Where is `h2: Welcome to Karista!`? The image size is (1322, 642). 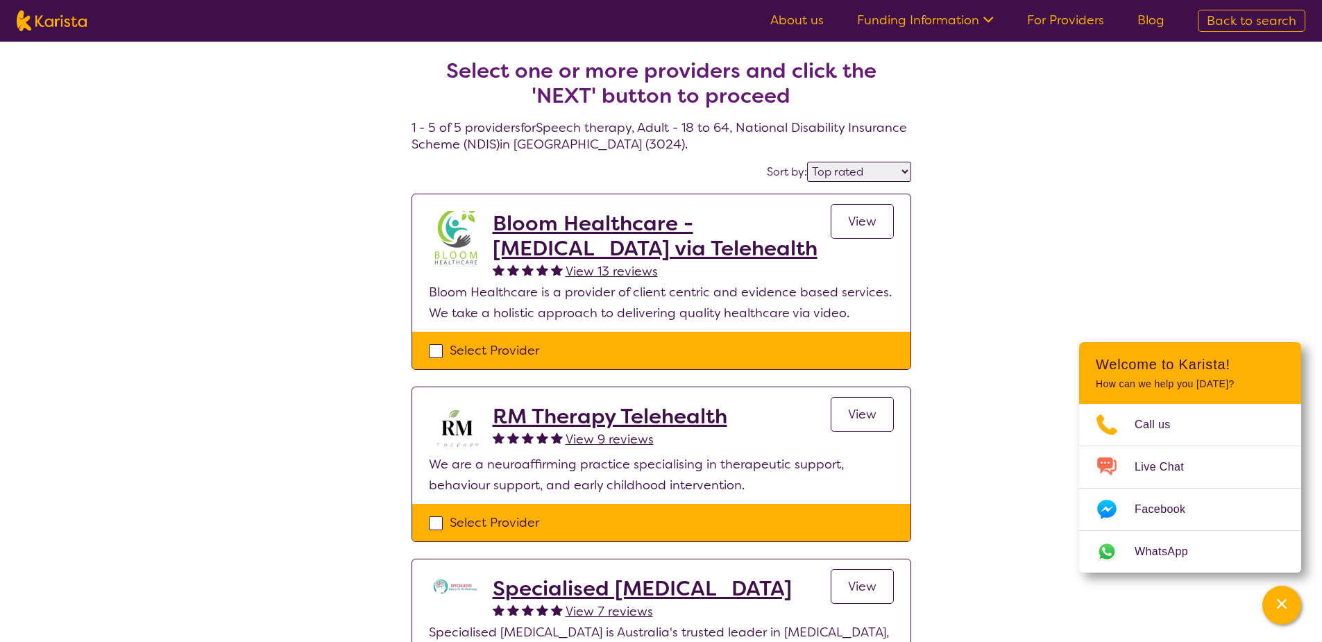 h2: Welcome to Karista! is located at coordinates (1190, 364).